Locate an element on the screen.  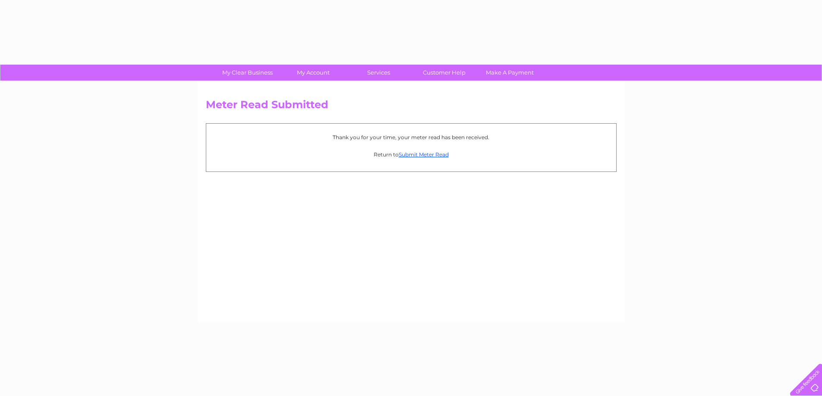
p: Return to is located at coordinates (411, 154).